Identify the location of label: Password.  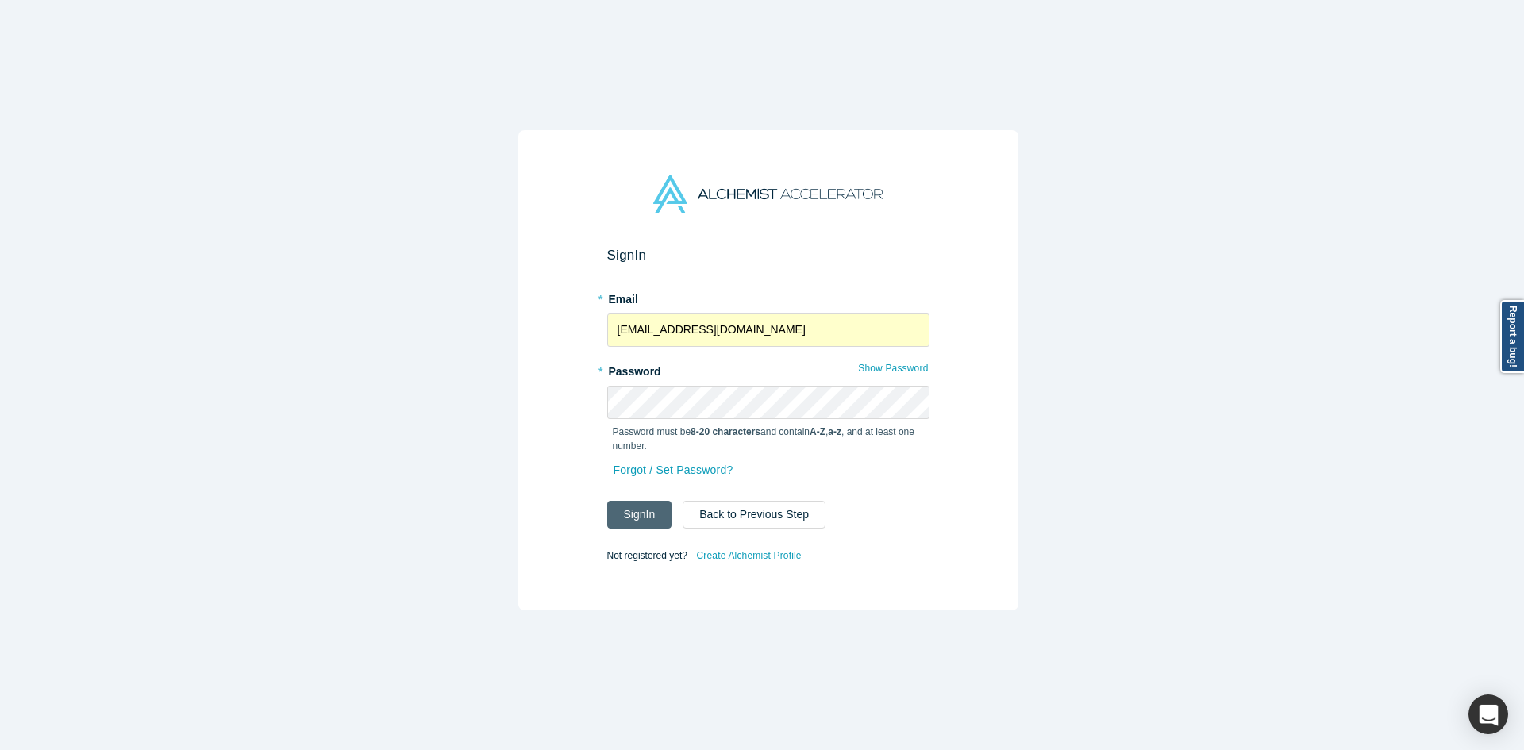
(768, 369).